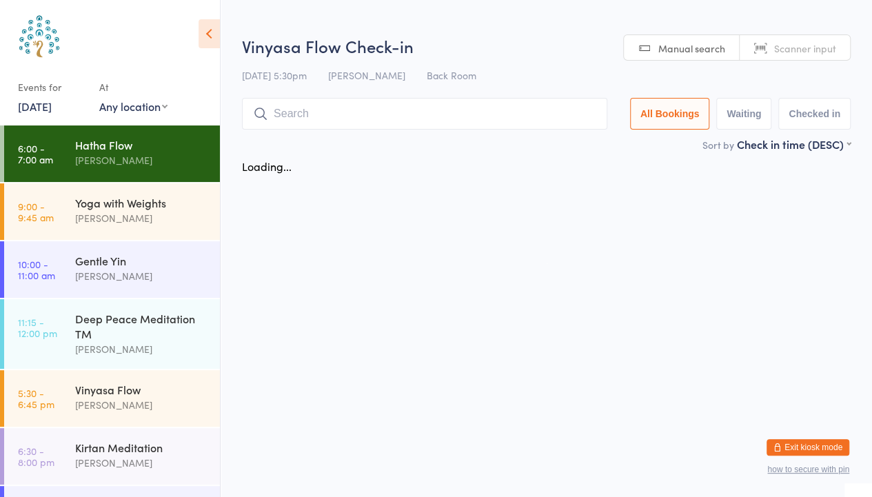  What do you see at coordinates (546, 46) in the screenshot?
I see `h2: Vinyasa Flow Check-in` at bounding box center [546, 46].